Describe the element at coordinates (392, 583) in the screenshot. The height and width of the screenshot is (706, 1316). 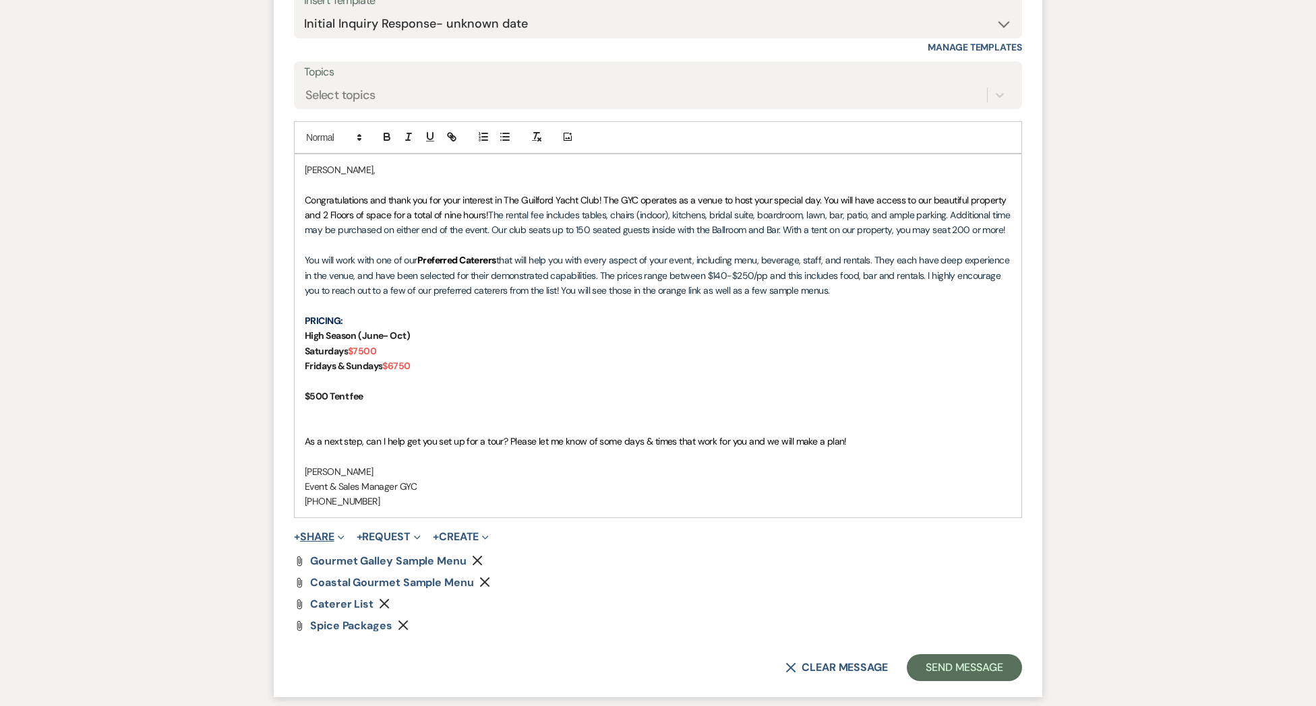
I see `a: Coastal Gourmet Sample Menu` at that location.